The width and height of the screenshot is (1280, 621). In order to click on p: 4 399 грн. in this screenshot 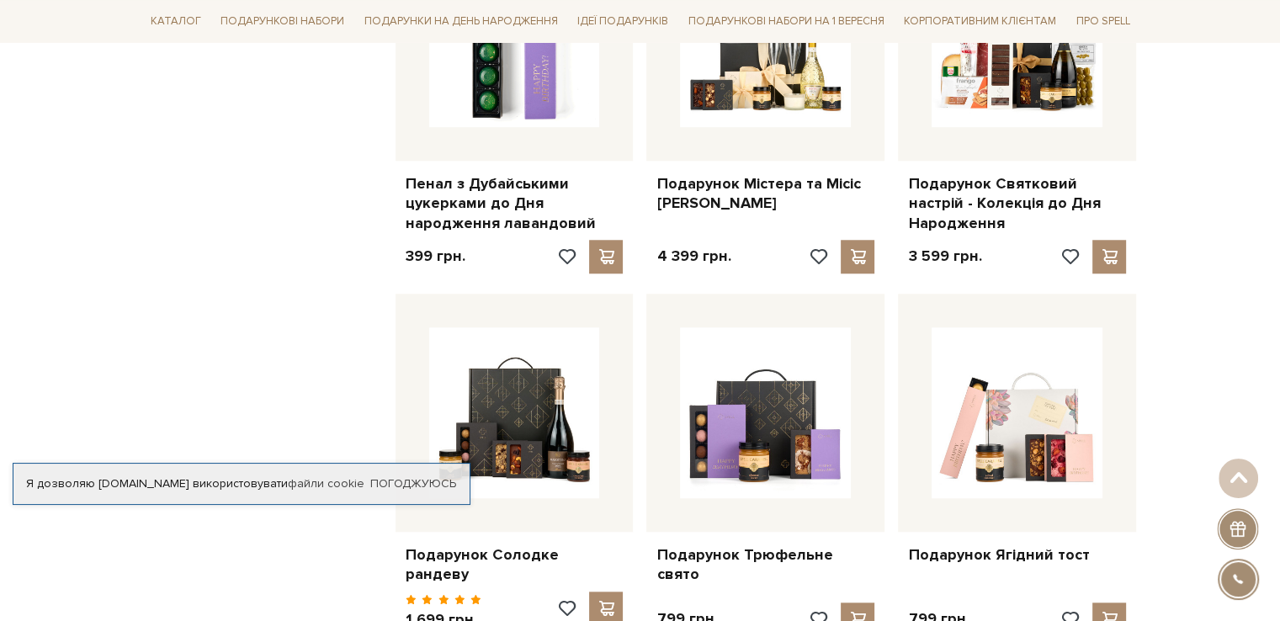, I will do `click(693, 256)`.